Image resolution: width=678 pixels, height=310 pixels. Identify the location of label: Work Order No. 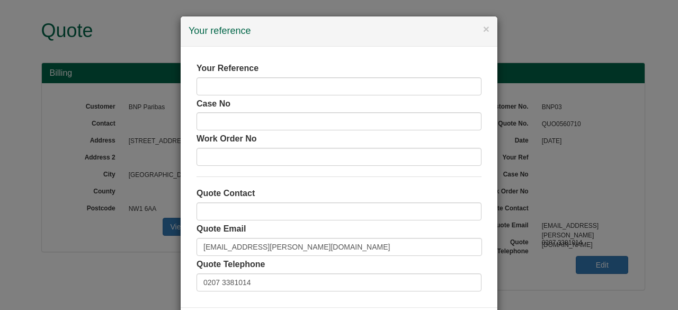
(227, 139).